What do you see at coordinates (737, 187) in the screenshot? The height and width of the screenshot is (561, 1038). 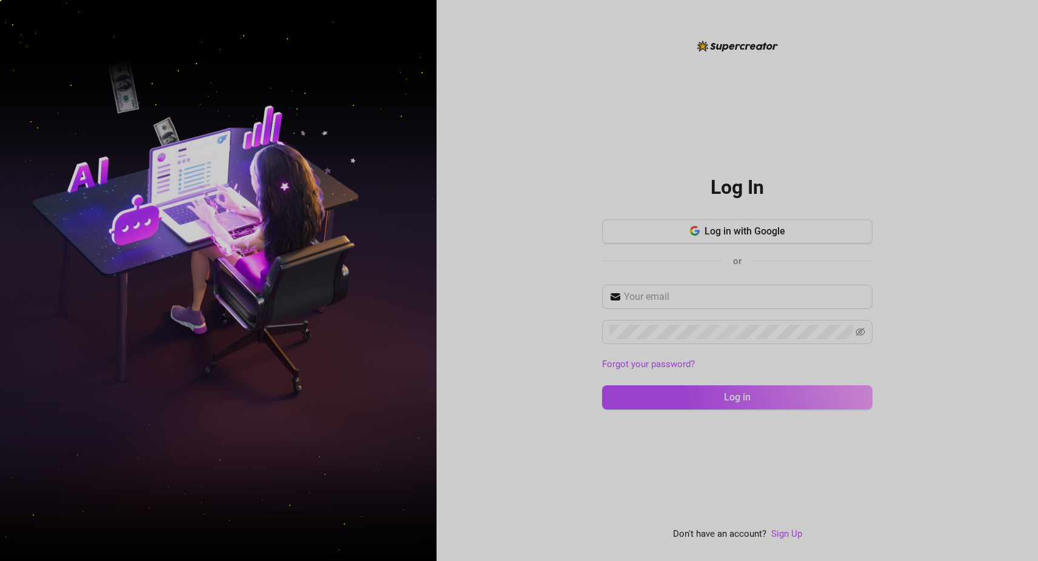 I see `h2: Log In` at bounding box center [737, 187].